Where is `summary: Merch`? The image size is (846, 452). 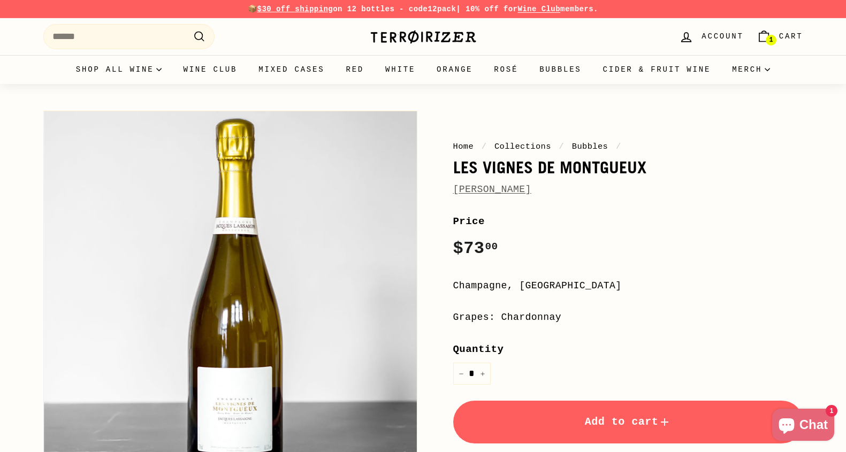
summary: Merch is located at coordinates (750, 70).